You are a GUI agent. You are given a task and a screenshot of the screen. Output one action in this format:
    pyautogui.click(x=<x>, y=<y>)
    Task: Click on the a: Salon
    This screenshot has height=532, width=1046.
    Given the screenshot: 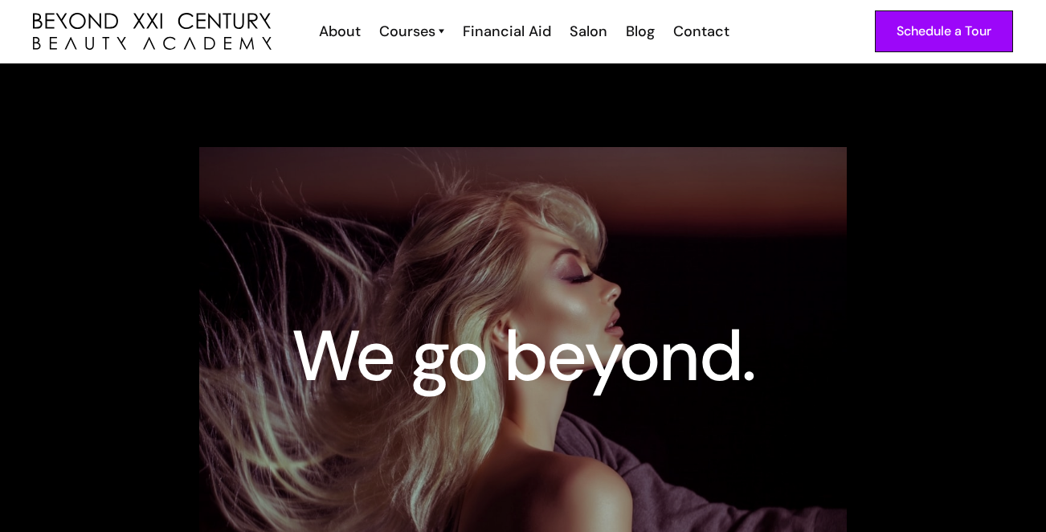 What is the action you would take?
    pyautogui.click(x=587, y=31)
    